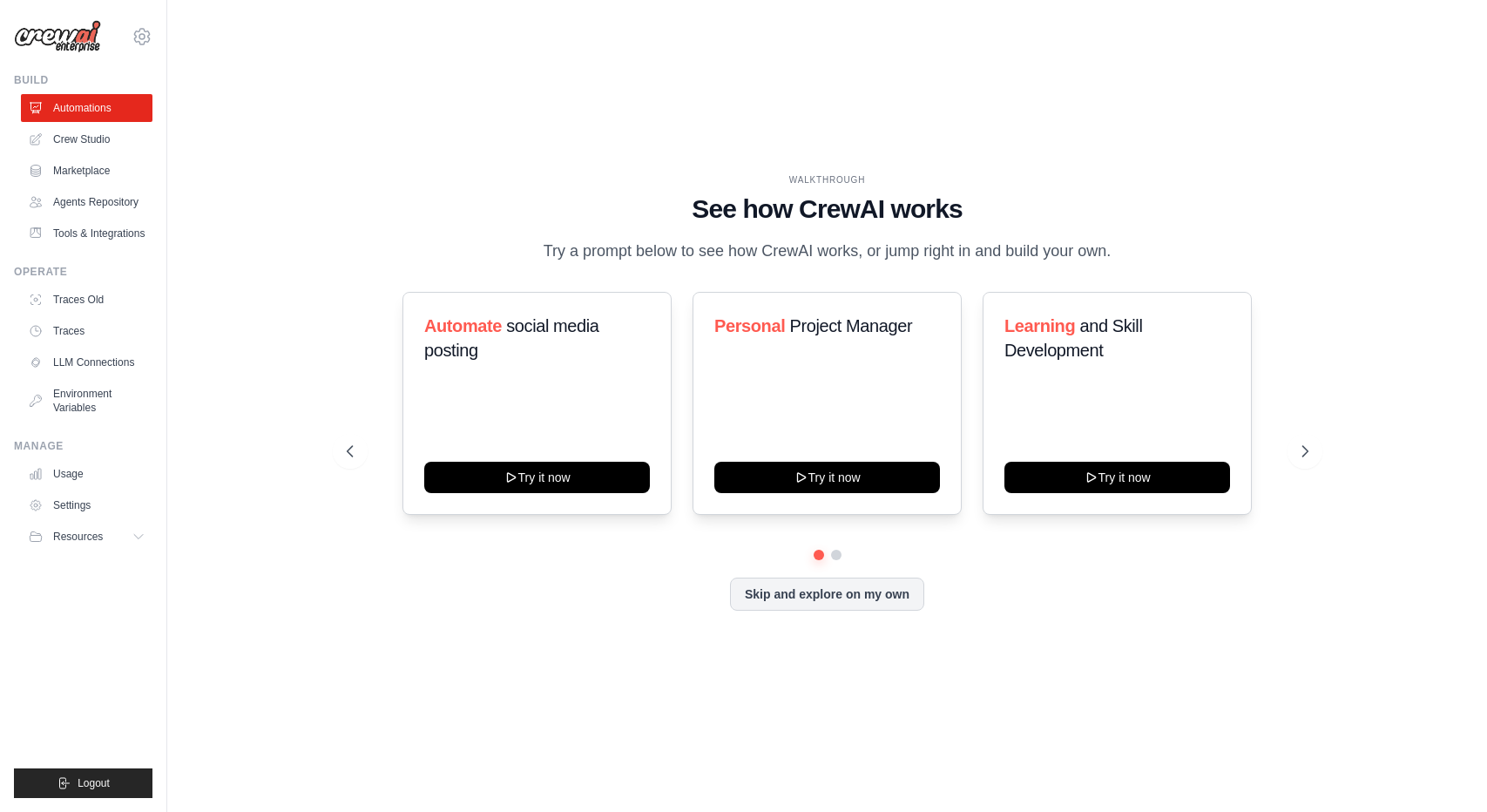 This screenshot has height=812, width=1487. I want to click on span: Project Manager, so click(850, 326).